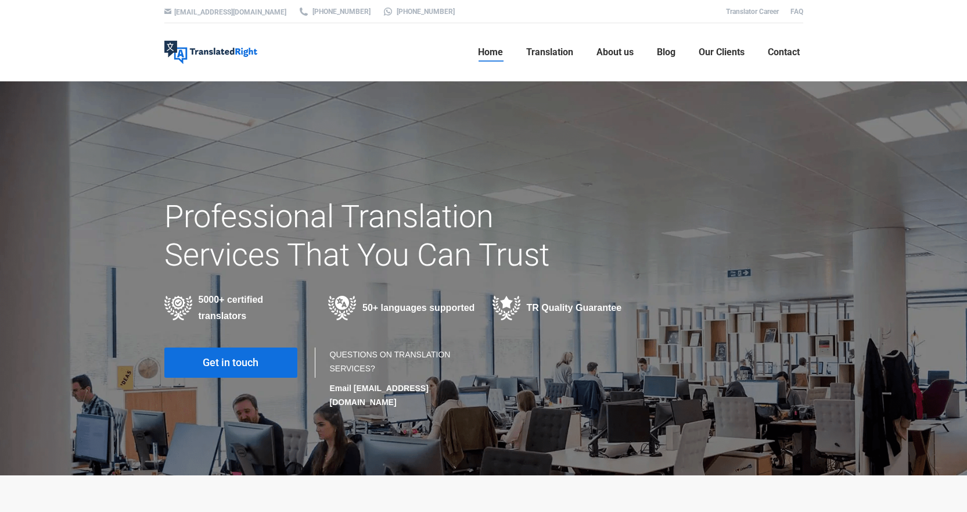 This screenshot has width=967, height=512. Describe the element at coordinates (615, 52) in the screenshot. I see `span: About us` at that location.